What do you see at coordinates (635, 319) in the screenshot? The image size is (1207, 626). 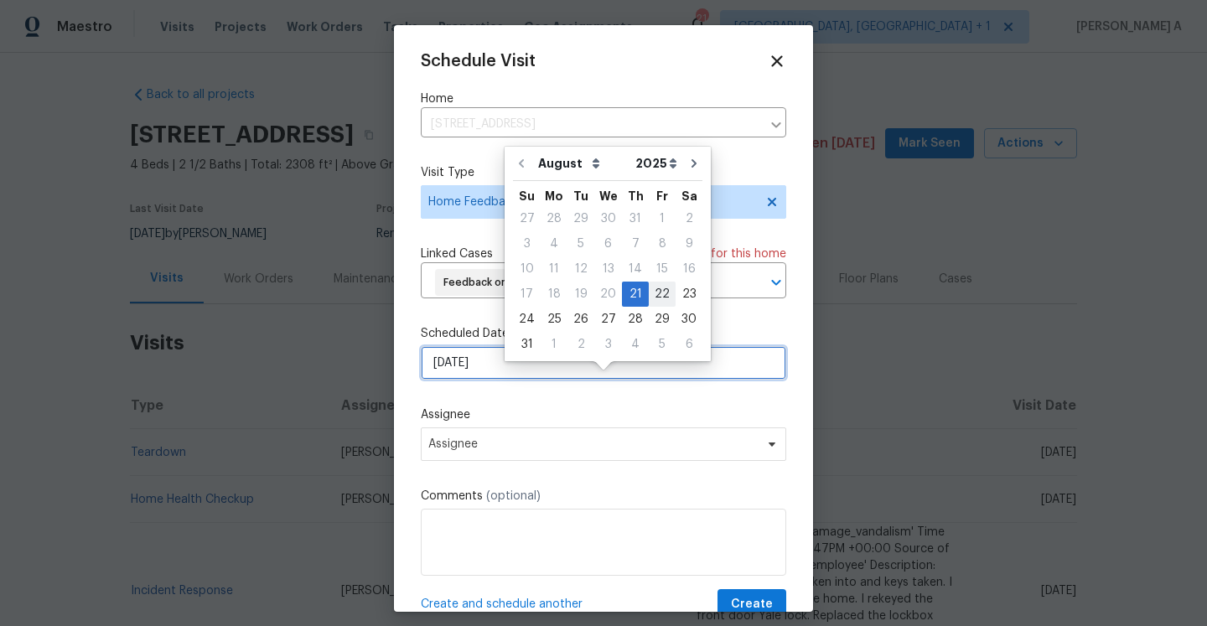 I see `div: Thu Aug 28 2025` at bounding box center [635, 319].